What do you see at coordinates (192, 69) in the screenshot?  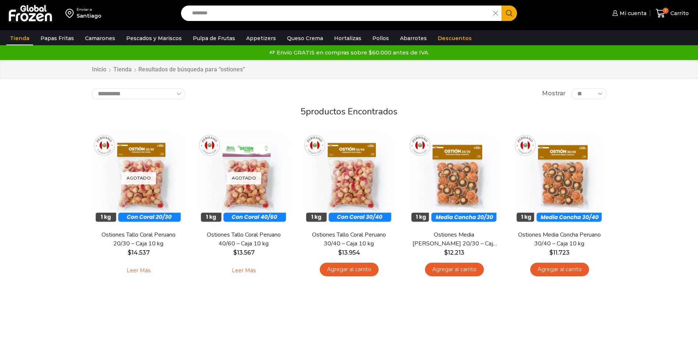 I see `h1: Resultados de búsqueda para “ostiones”` at bounding box center [192, 69].